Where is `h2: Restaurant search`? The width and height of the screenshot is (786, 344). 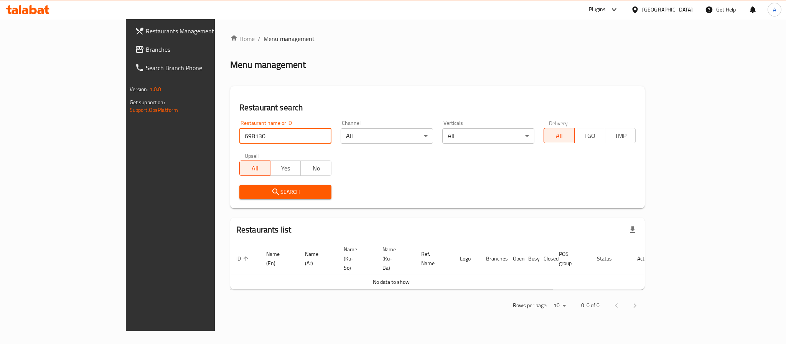 h2: Restaurant search is located at coordinates (438, 108).